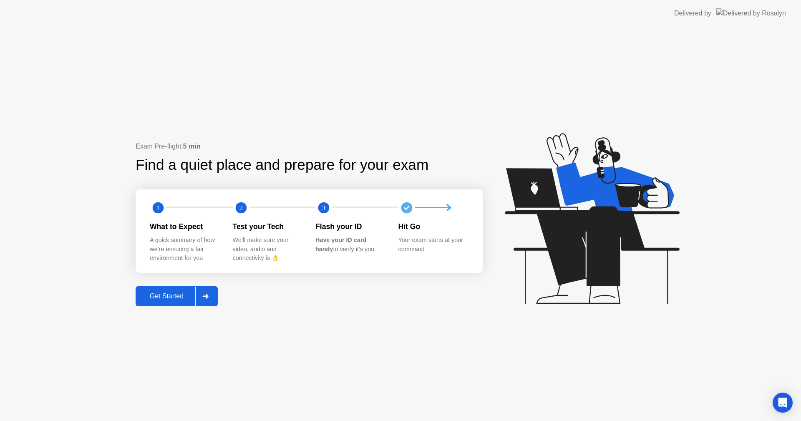 Image resolution: width=801 pixels, height=421 pixels. I want to click on button: Get Started, so click(176, 296).